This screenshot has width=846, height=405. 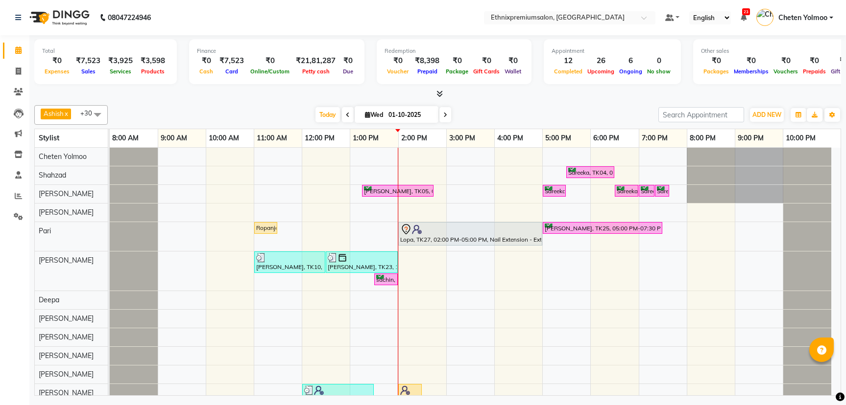 What do you see at coordinates (174, 138) in the screenshot?
I see `a: 9:00 AM` at bounding box center [174, 138].